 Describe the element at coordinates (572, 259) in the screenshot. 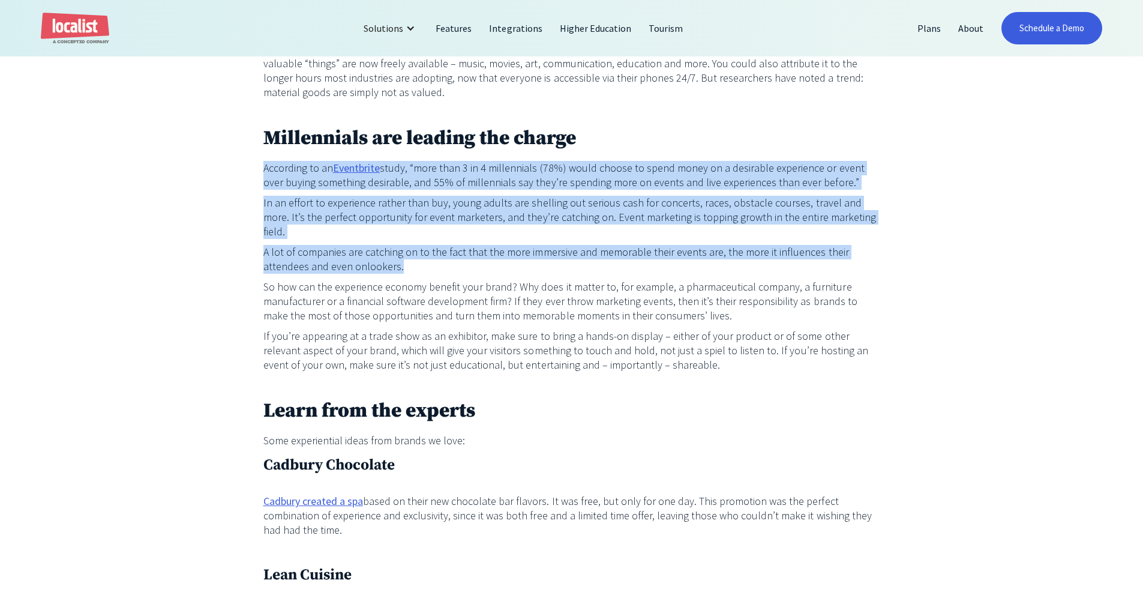

I see `p: A lot of companies are catching on to the fact that the more immersive and memorable their events...` at that location.